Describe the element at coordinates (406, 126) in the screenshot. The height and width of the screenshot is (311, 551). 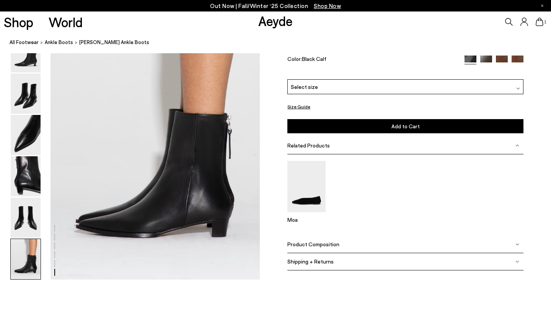
I see `span: Add to Cart` at that location.